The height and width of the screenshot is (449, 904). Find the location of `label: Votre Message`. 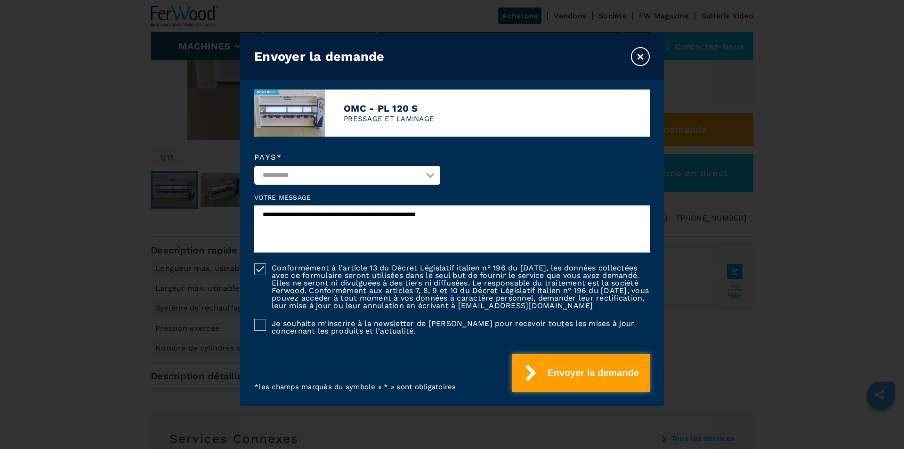

label: Votre Message is located at coordinates (452, 197).